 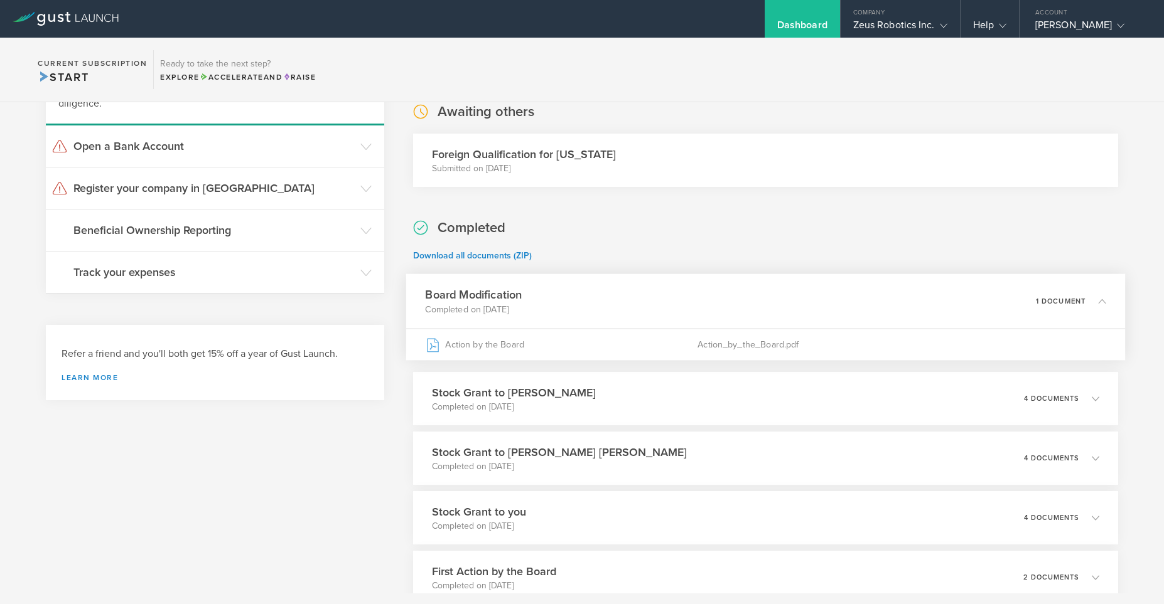 What do you see at coordinates (232, 77) in the screenshot?
I see `span: Accelerate` at bounding box center [232, 77].